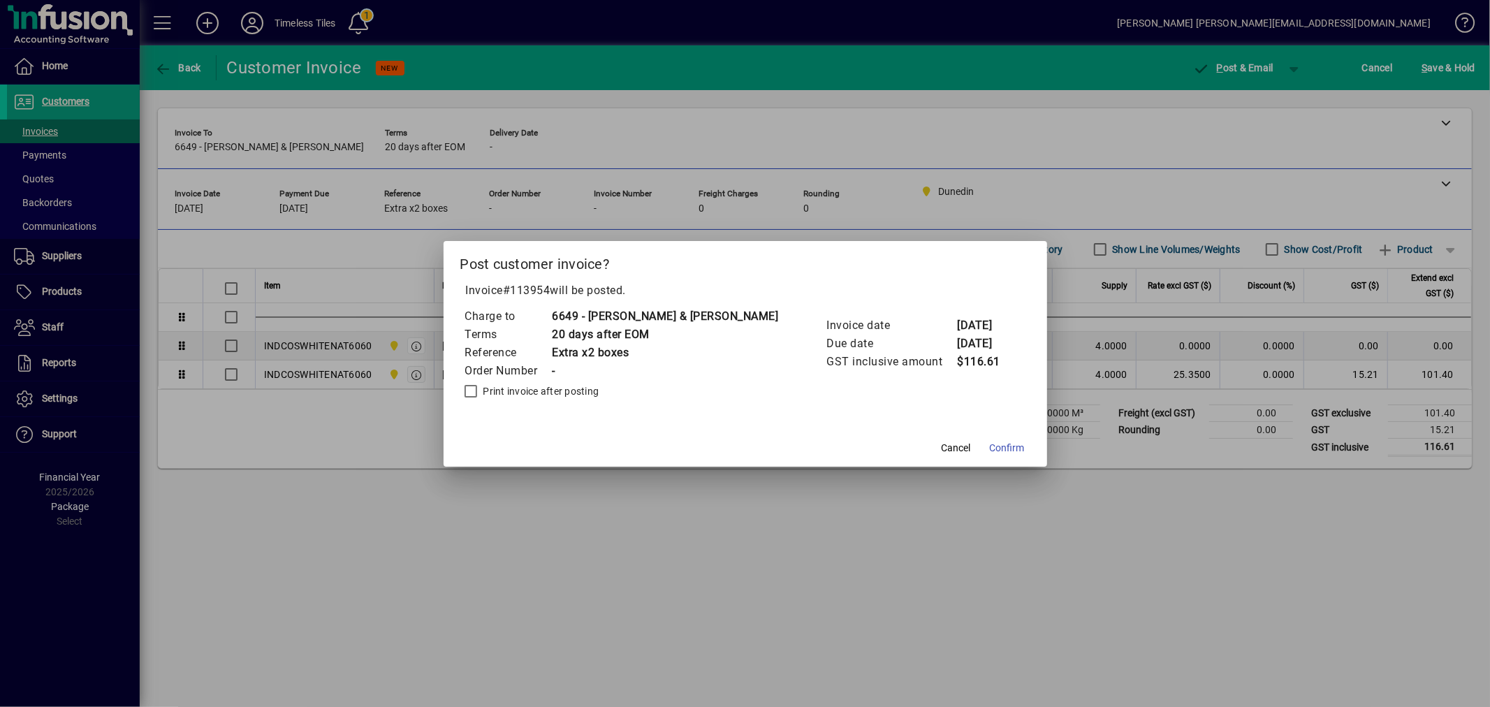 The height and width of the screenshot is (707, 1490). What do you see at coordinates (957, 449) in the screenshot?
I see `button: Cancel` at bounding box center [957, 449].